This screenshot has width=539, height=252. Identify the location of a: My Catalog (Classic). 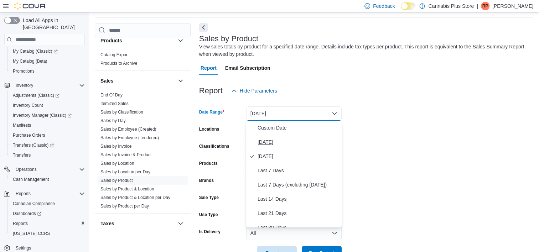
(35, 51).